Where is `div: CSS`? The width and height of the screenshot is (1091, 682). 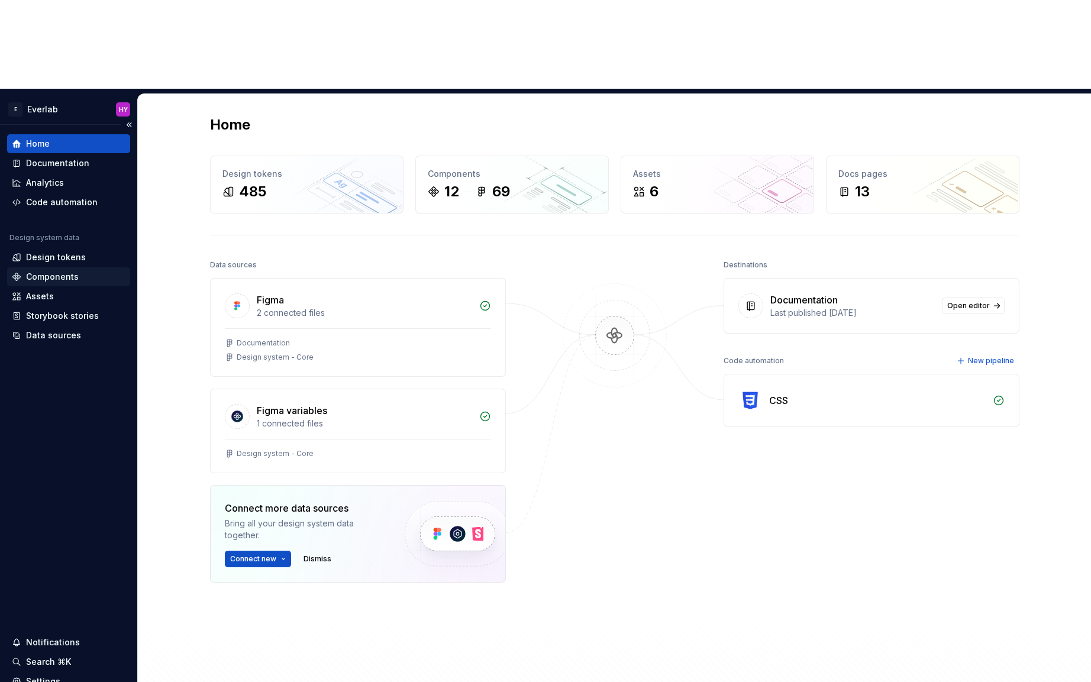 div: CSS is located at coordinates (779, 401).